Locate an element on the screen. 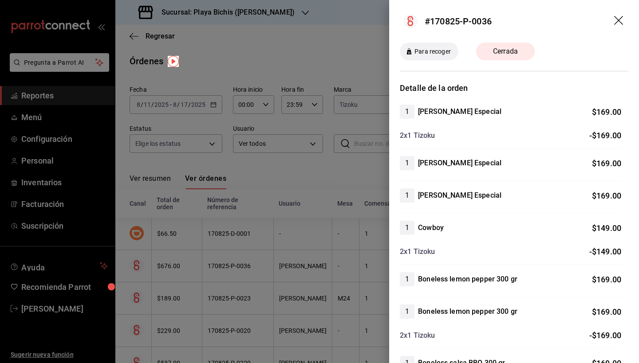 The width and height of the screenshot is (639, 363). div: #170825-P-0036 is located at coordinates (458, 21).